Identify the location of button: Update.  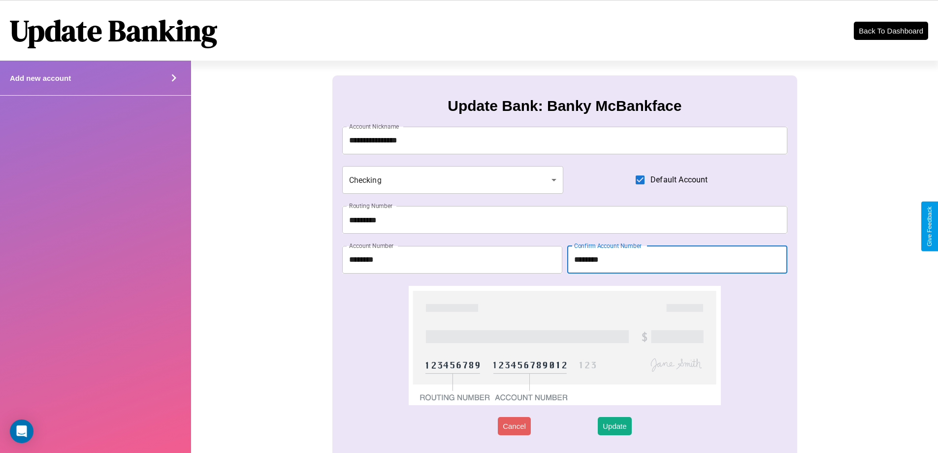
(615, 425).